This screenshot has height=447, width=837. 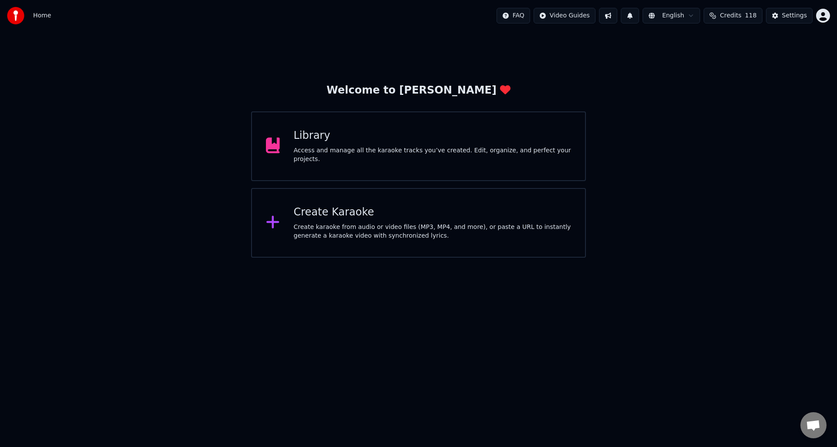 I want to click on div: Settings, so click(x=794, y=16).